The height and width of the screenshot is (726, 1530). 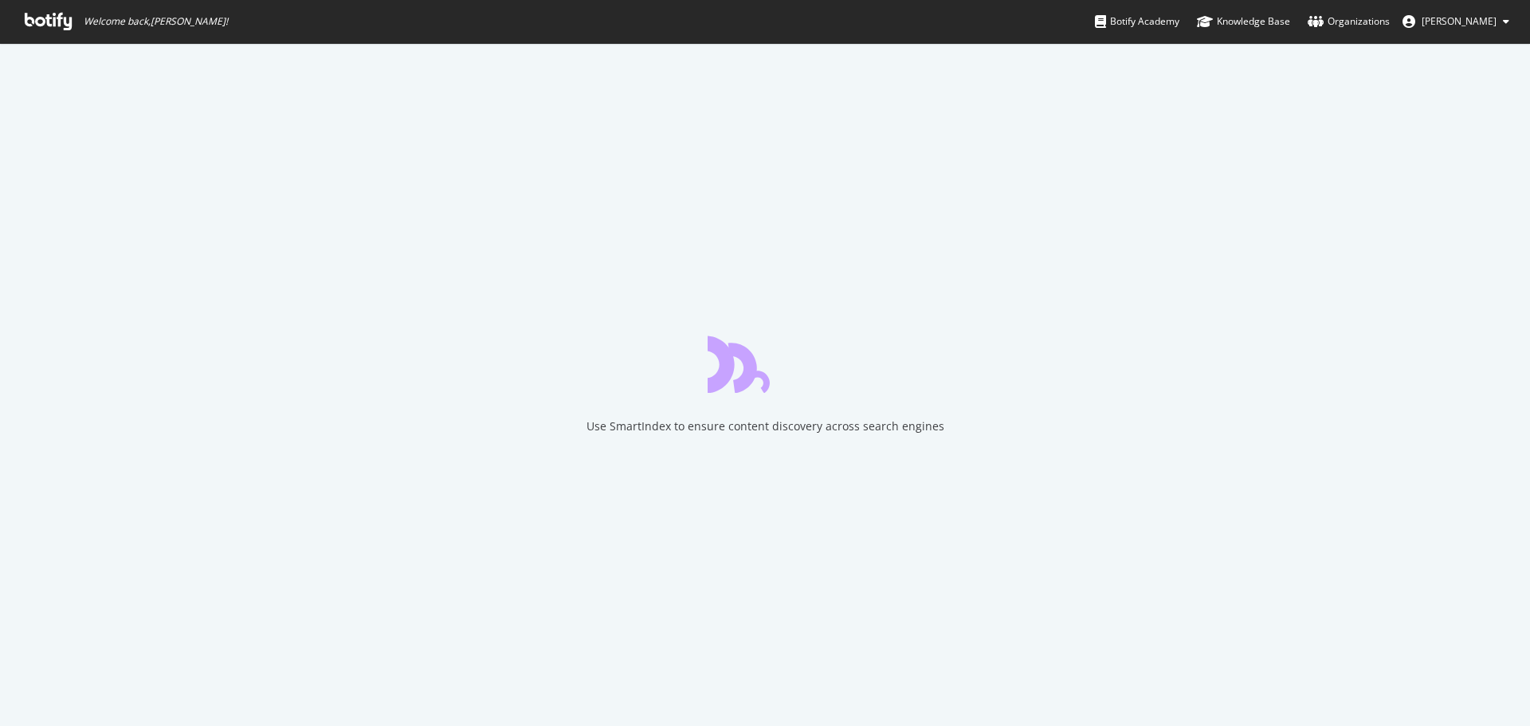 What do you see at coordinates (765, 364) in the screenshot?
I see `div: animation` at bounding box center [765, 364].